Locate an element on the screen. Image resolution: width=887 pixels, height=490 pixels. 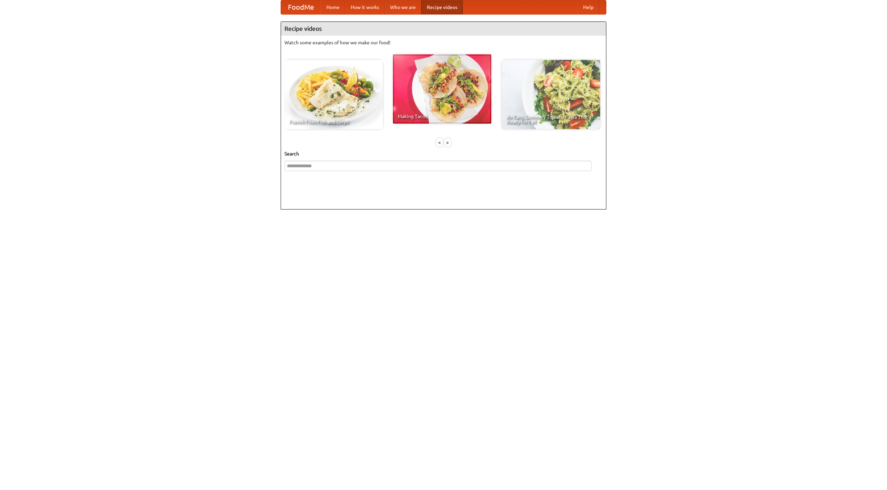
h5: Search is located at coordinates (443, 154).